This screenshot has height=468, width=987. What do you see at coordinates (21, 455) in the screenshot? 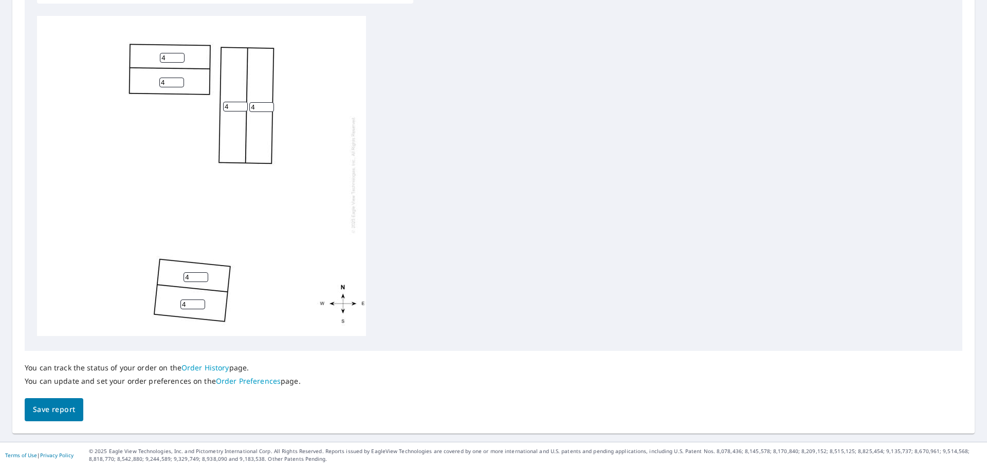
I see `a: Terms of Use` at bounding box center [21, 455].